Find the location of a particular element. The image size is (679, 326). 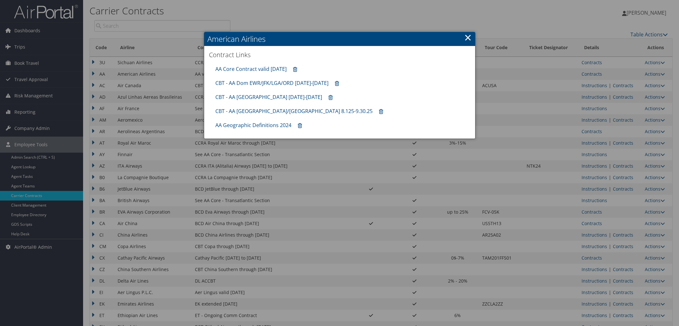

h3: Contract Links is located at coordinates (339, 55).